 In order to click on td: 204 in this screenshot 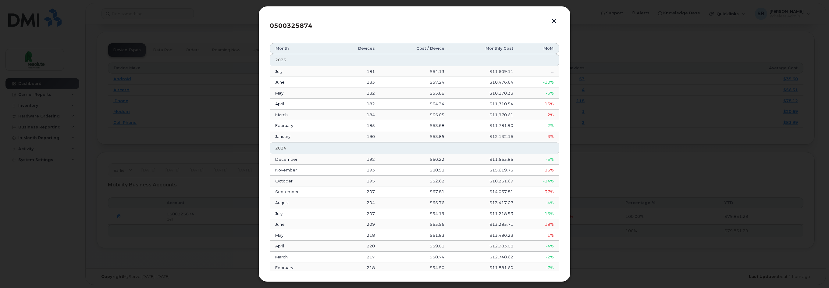, I will do `click(356, 203)`.